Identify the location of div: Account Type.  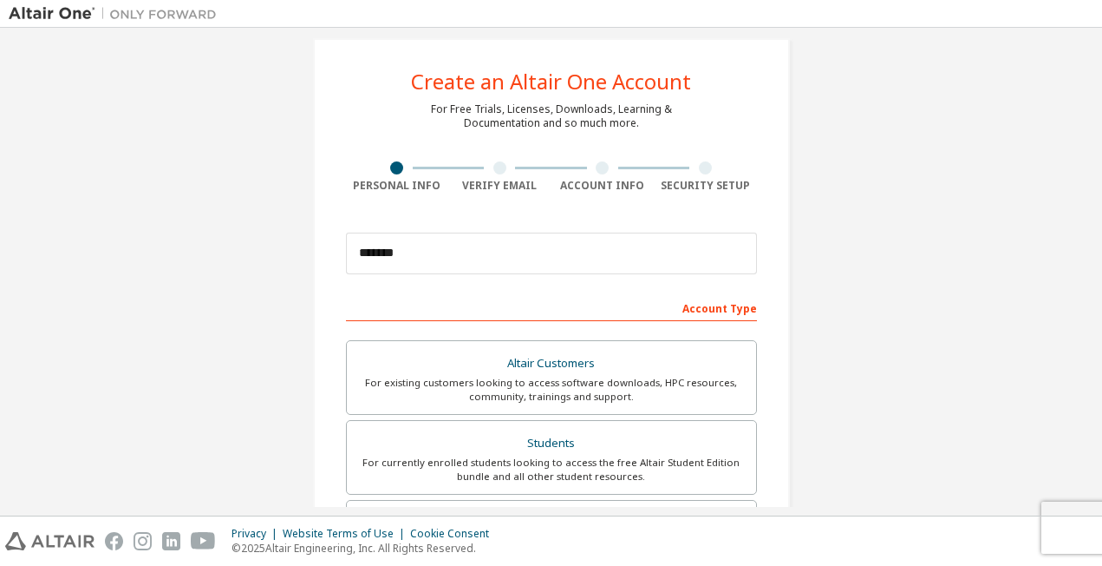
(552, 307).